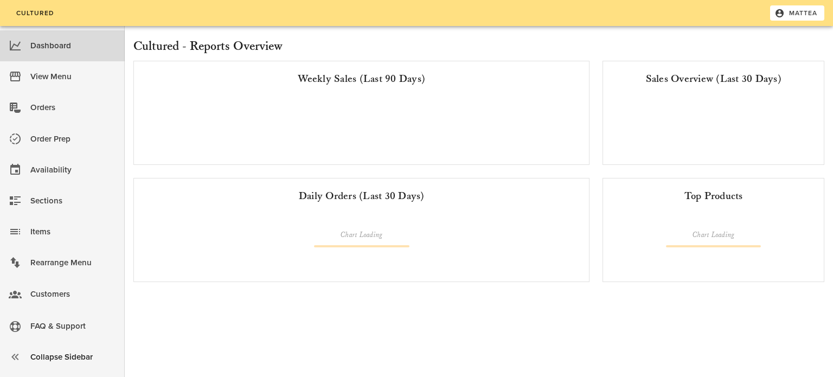 The width and height of the screenshot is (833, 377). I want to click on span: Mattea, so click(797, 13).